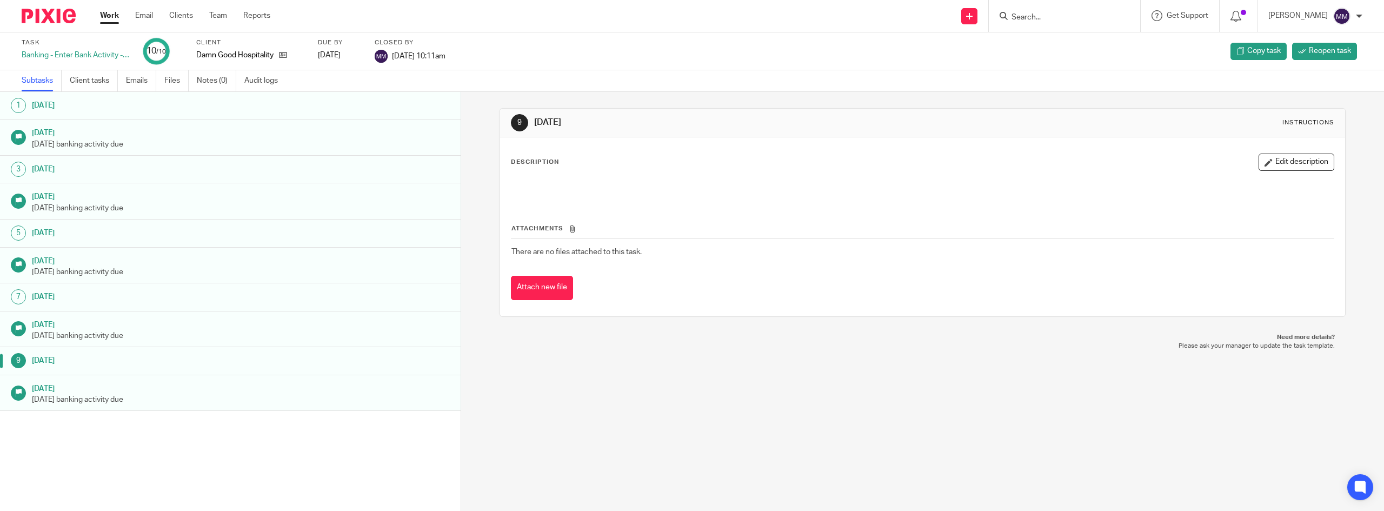  Describe the element at coordinates (181, 16) in the screenshot. I see `a: Clients` at that location.